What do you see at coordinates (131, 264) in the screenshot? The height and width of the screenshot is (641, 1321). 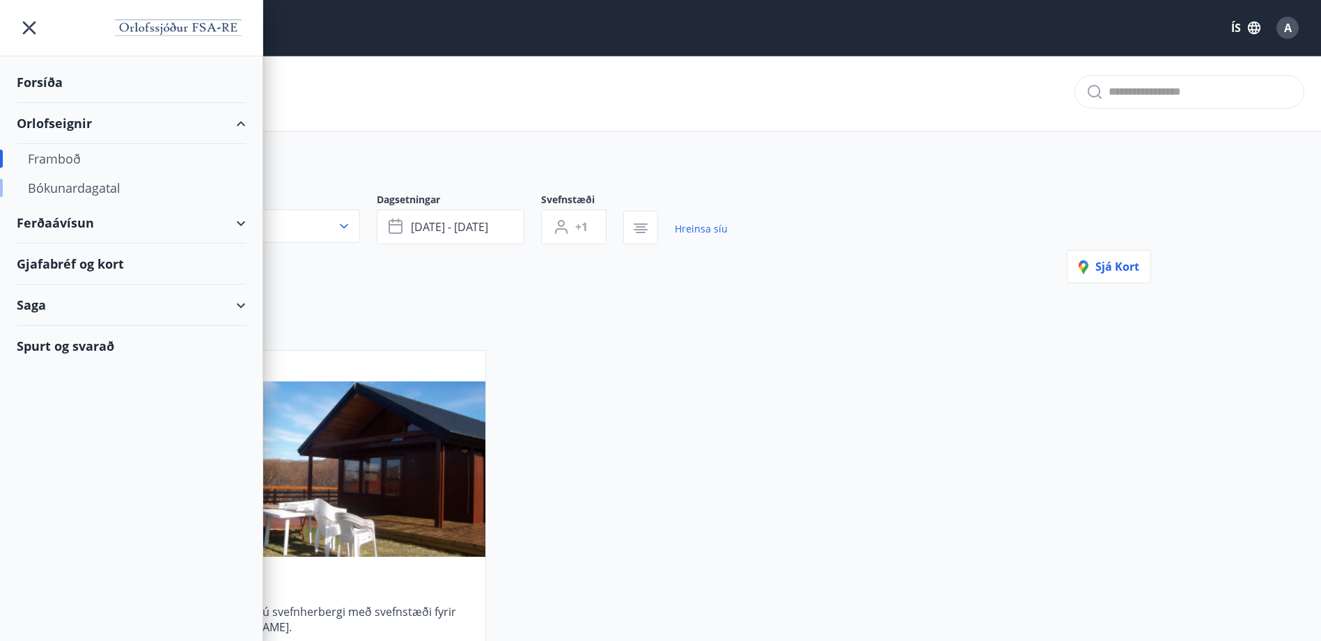 I see `div: Gjafabréf og kort` at bounding box center [131, 264].